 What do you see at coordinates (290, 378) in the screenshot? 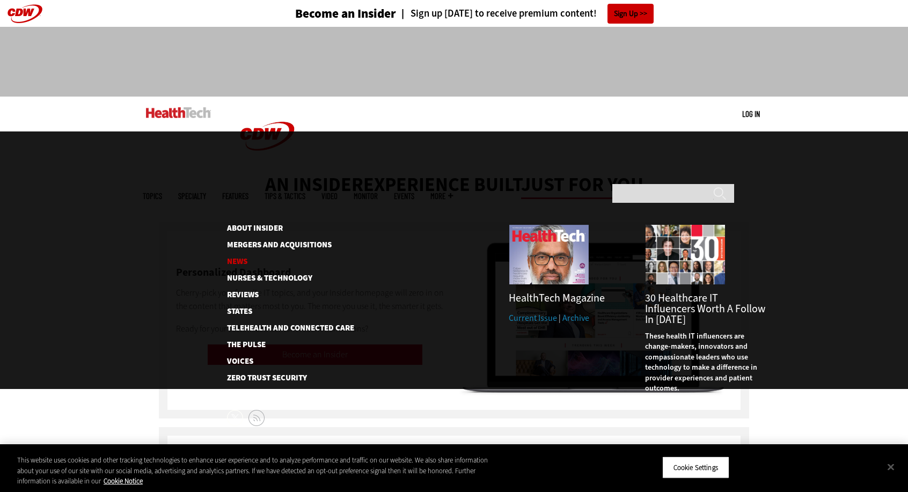
I see `a: Zero Trust Security` at bounding box center [290, 378].